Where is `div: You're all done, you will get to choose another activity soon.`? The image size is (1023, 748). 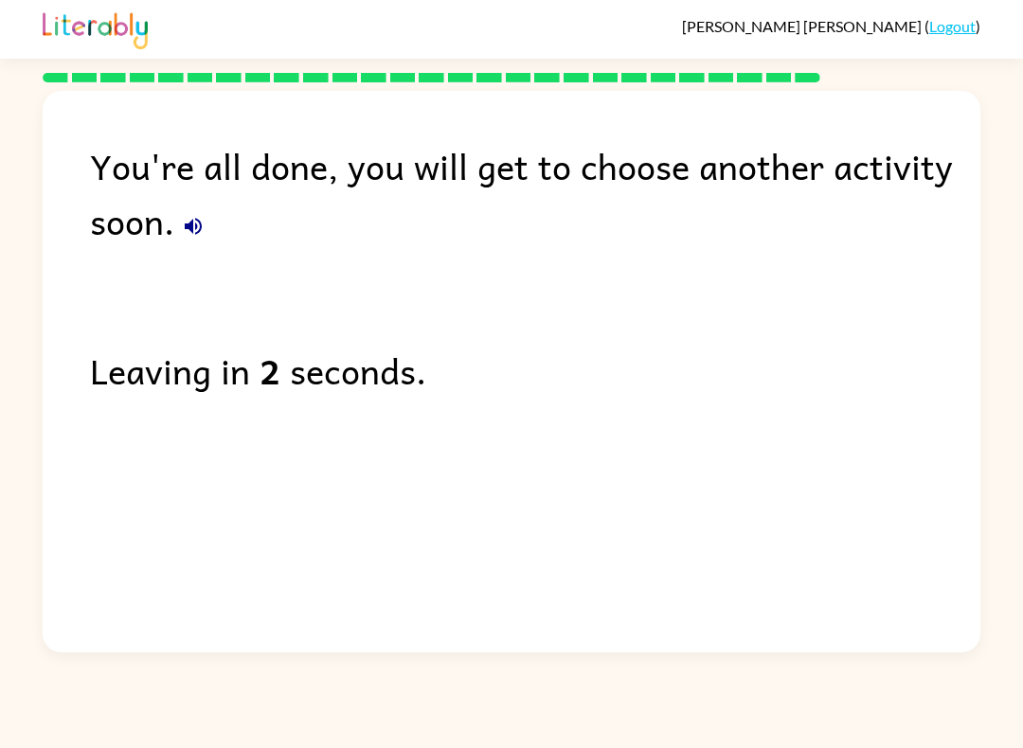 div: You're all done, you will get to choose another activity soon. is located at coordinates (535, 193).